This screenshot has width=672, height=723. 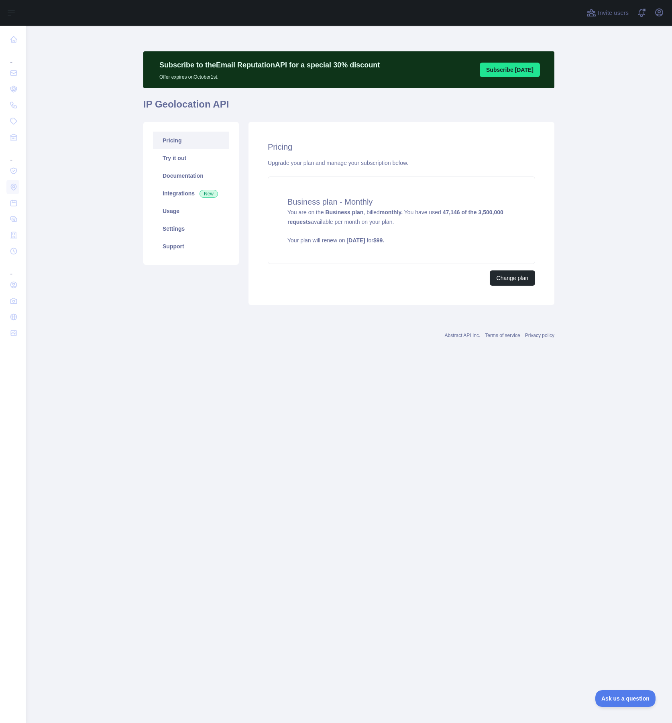 What do you see at coordinates (191, 229) in the screenshot?
I see `a: Settings` at bounding box center [191, 229].